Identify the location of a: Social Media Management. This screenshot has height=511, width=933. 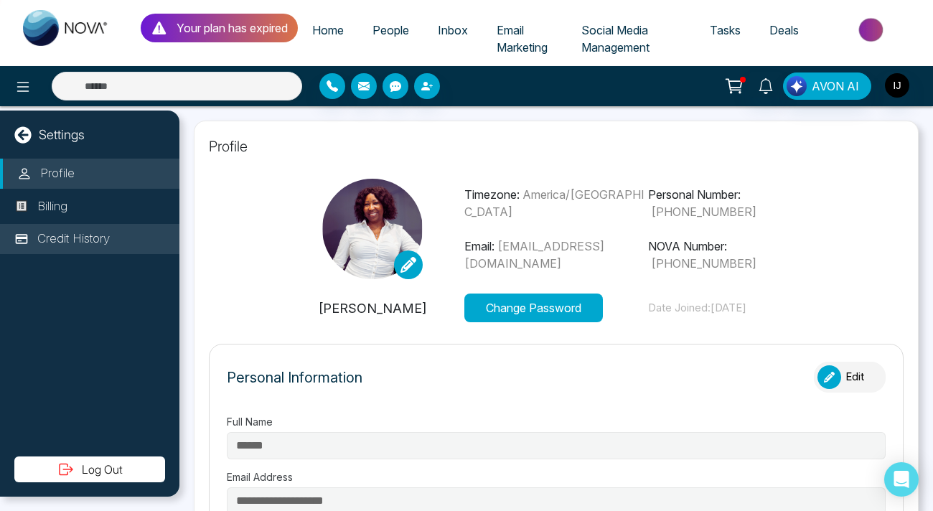
(631, 39).